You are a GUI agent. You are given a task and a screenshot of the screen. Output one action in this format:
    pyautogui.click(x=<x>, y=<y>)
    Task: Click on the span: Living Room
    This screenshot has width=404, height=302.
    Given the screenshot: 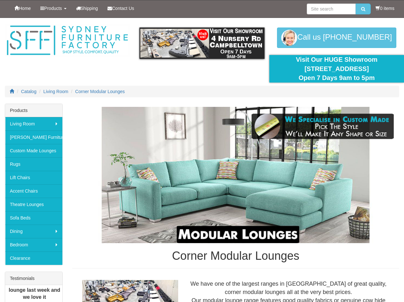 What is the action you would take?
    pyautogui.click(x=56, y=92)
    